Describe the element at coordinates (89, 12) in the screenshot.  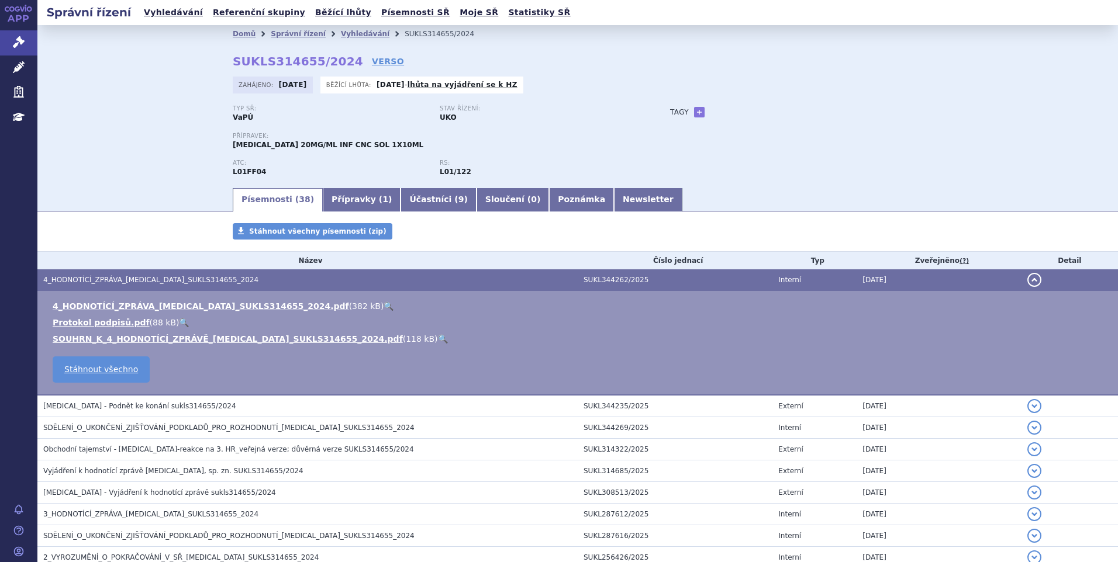
I see `h2: Správní řízení` at that location.